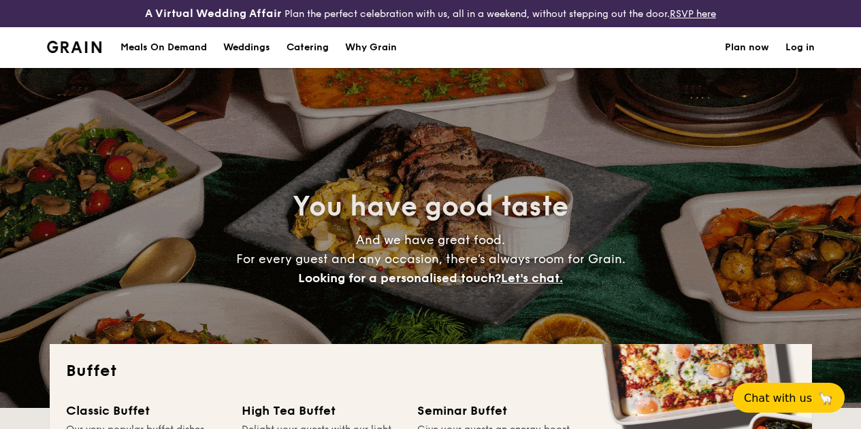 The width and height of the screenshot is (861, 429). What do you see at coordinates (146, 411) in the screenshot?
I see `div: Classic Buffet` at bounding box center [146, 411].